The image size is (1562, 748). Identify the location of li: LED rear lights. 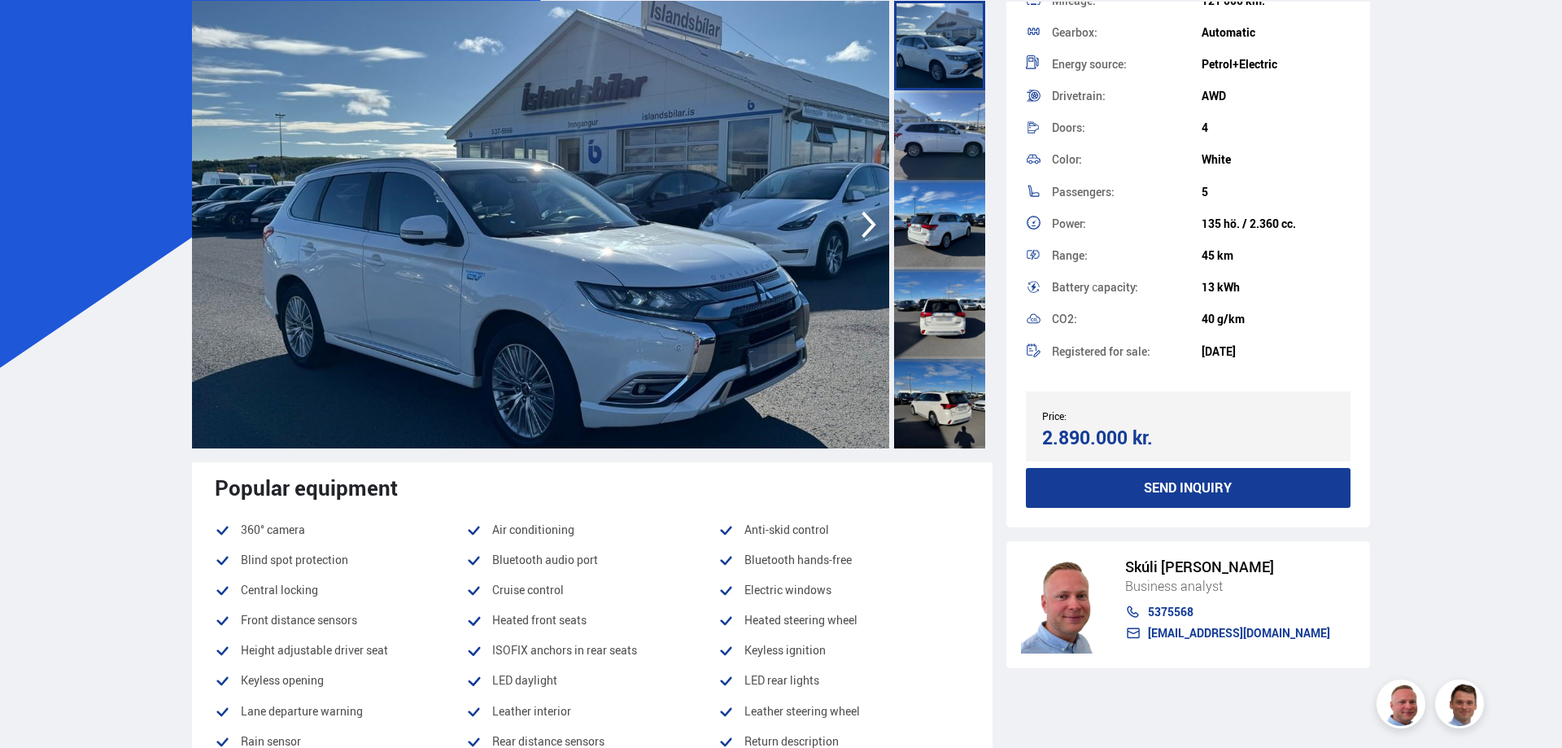
(844, 680).